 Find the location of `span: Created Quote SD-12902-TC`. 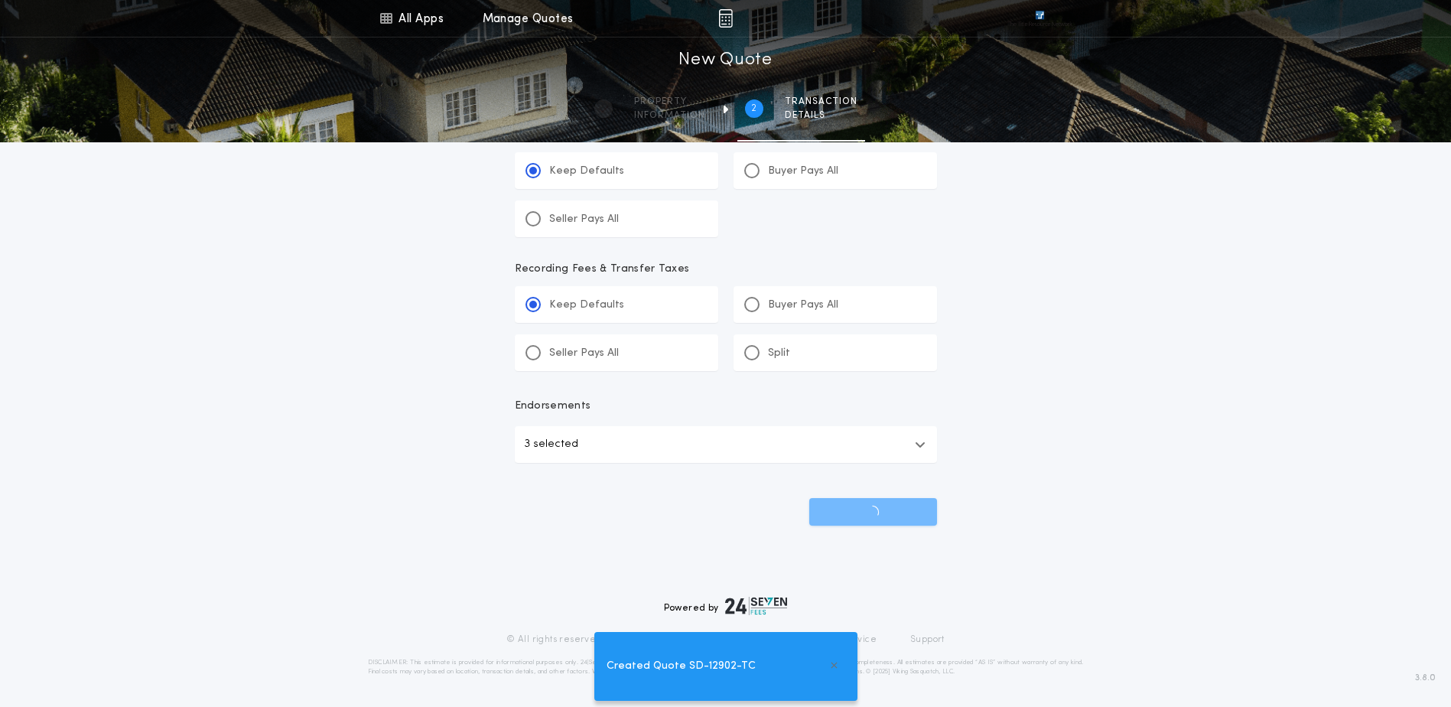

span: Created Quote SD-12902-TC is located at coordinates (681, 666).